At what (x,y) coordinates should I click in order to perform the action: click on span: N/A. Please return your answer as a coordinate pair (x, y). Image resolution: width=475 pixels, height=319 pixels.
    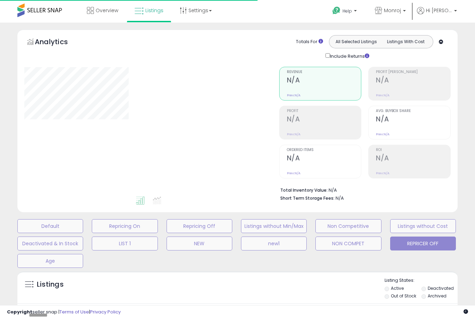
    Looking at the image, I should click on (340, 198).